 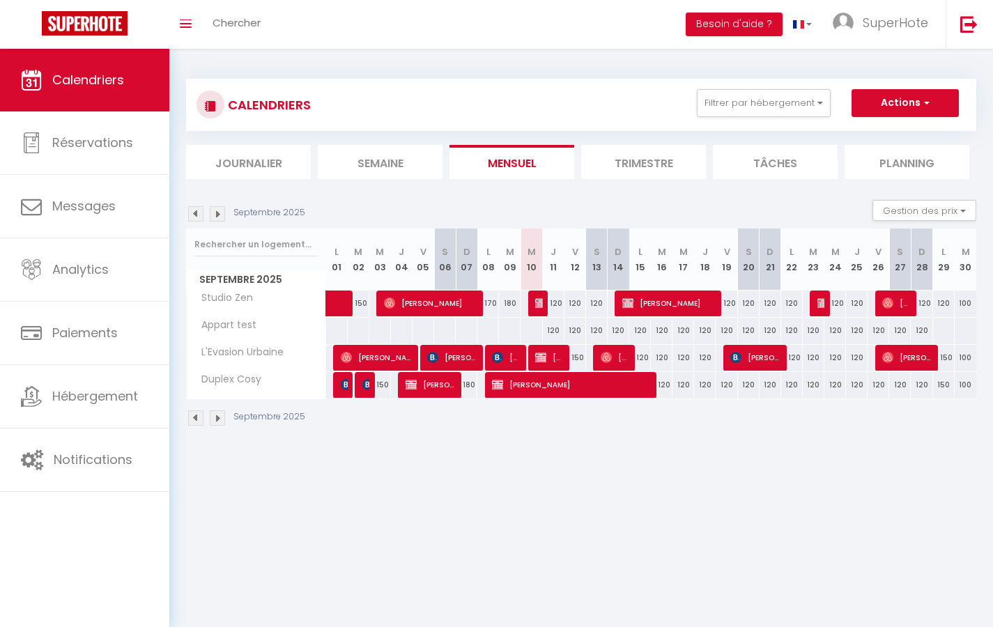 What do you see at coordinates (531, 259) in the screenshot?
I see `th: 10` at bounding box center [531, 259].